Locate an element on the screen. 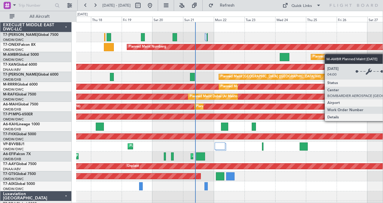 The height and width of the screenshot is (203, 383). a: M-AMBRGlobal 5000 is located at coordinates (21, 55).